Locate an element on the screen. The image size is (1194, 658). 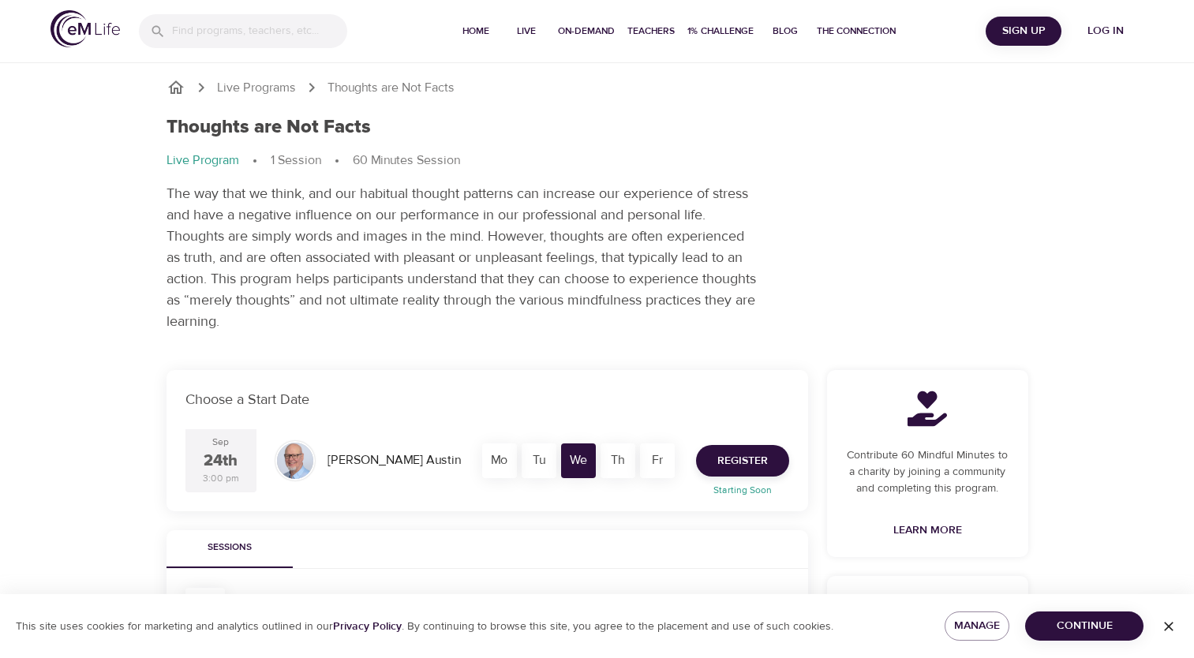
div: Thoughts are Not Facts is located at coordinates (516, 601).